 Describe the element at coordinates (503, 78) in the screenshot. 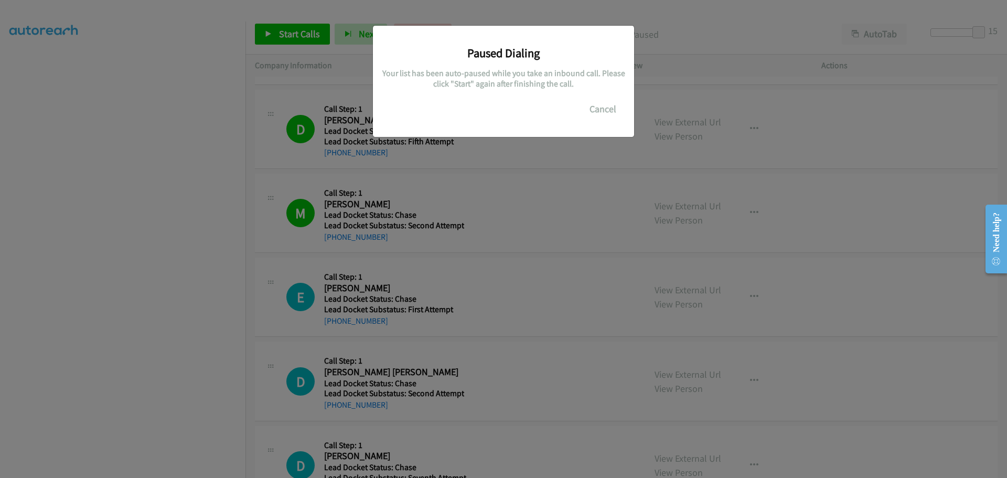

I see `h5: Your list has been auto-paused while you take an inbound call. Please click "Start" again after f...` at that location.